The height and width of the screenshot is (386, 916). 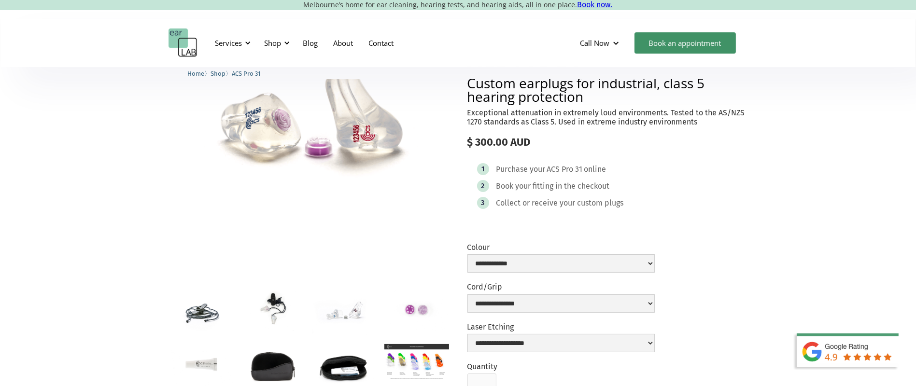 What do you see at coordinates (561, 287) in the screenshot?
I see `label: Cord/Grip` at bounding box center [561, 287].